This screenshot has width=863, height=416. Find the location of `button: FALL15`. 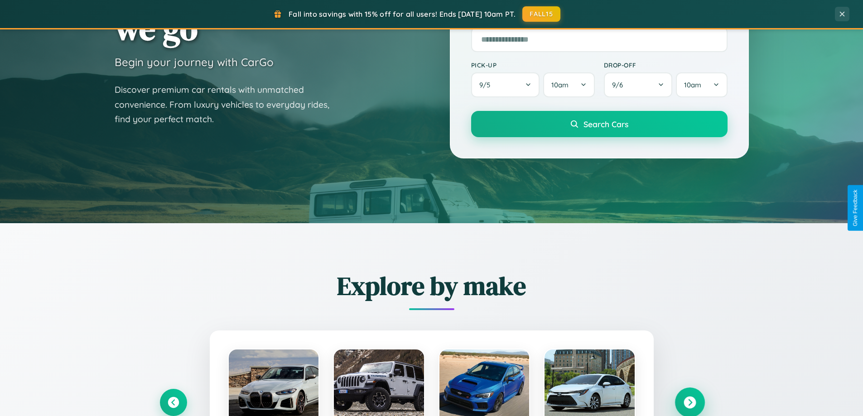

button: FALL15 is located at coordinates (541, 14).